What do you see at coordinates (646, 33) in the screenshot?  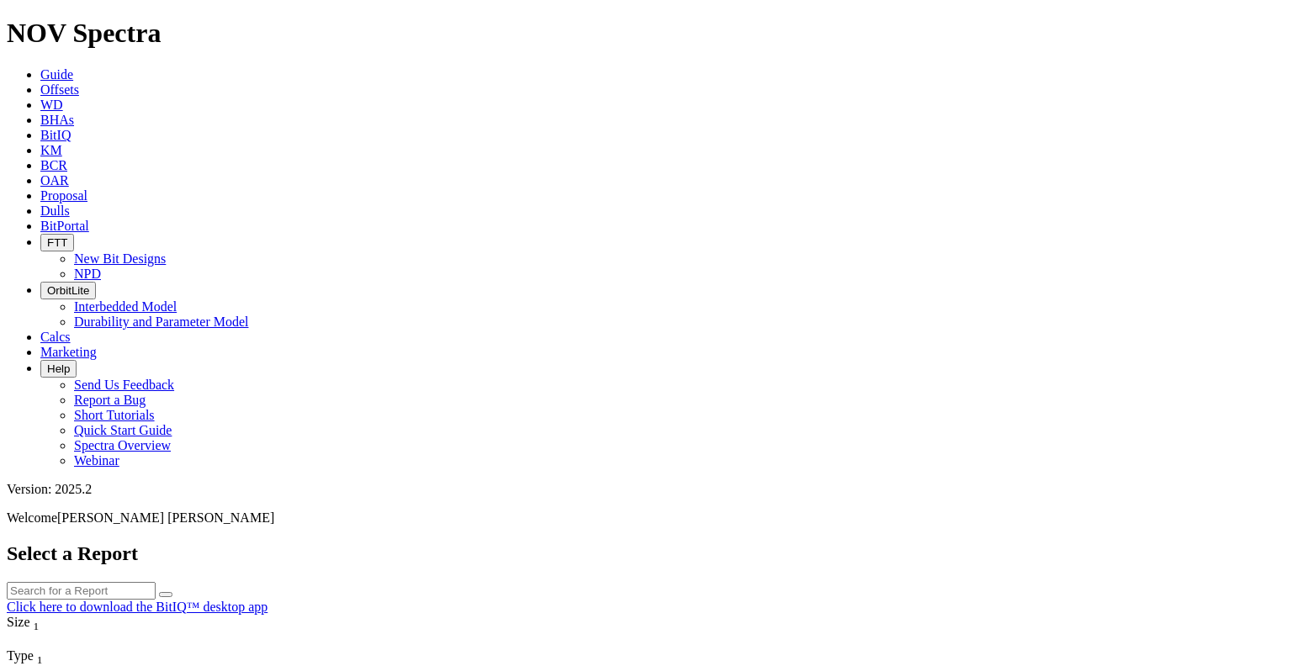 I see `h1: NOV Spectra` at bounding box center [646, 33].